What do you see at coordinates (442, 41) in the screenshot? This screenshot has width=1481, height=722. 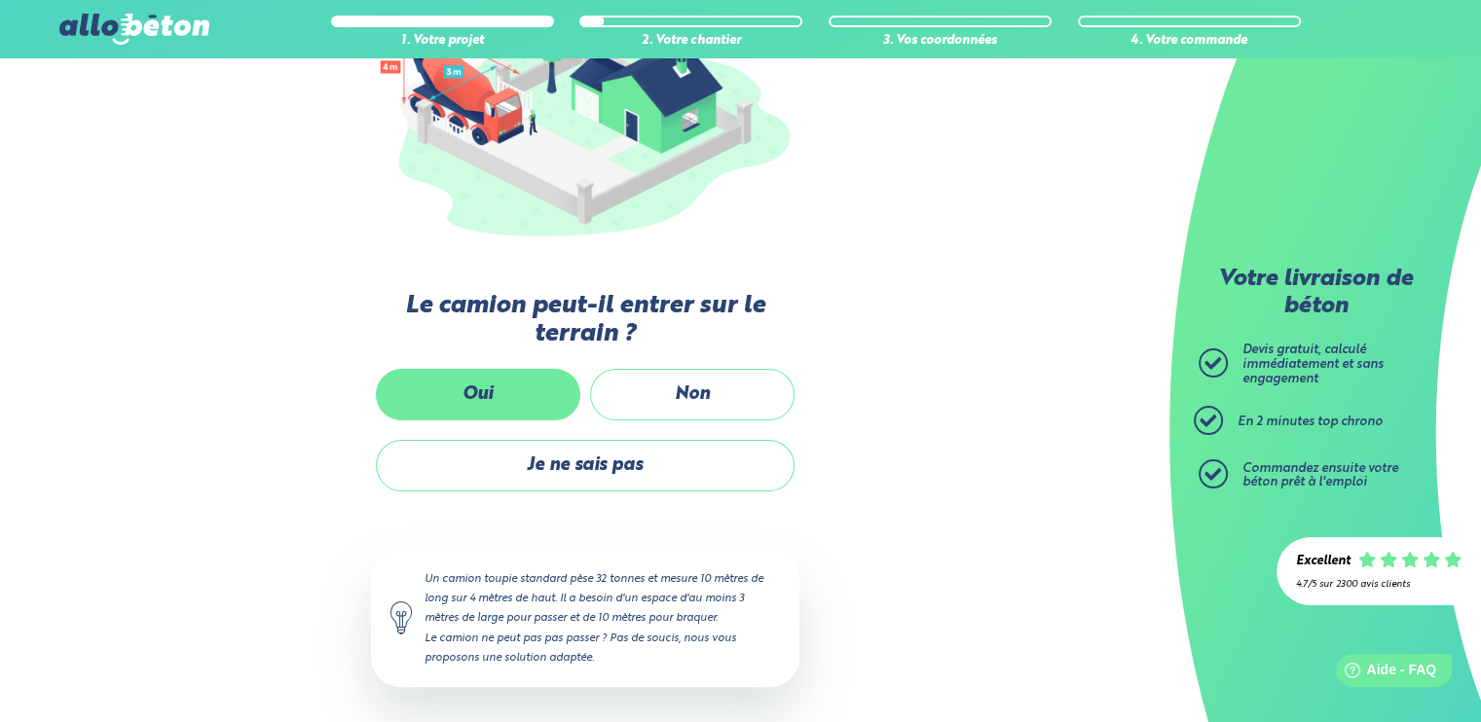 I see `div: 1. Votre projet` at bounding box center [442, 41].